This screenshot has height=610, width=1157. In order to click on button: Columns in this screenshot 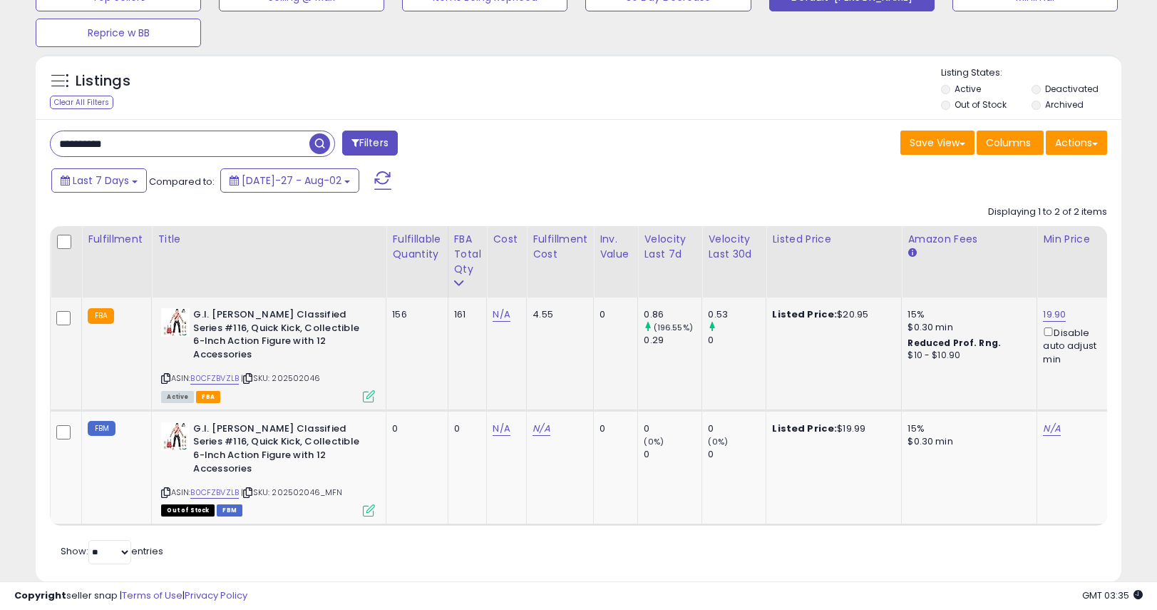, I will do `click(1010, 143)`.